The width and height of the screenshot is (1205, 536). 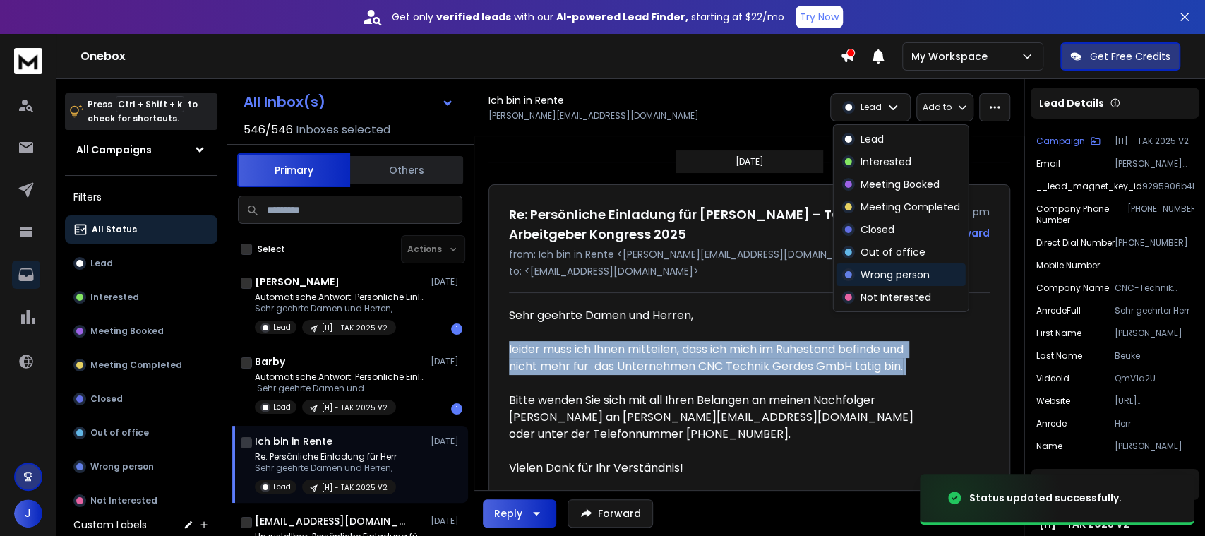 I want to click on span: Ctrl + Shift + k, so click(x=150, y=104).